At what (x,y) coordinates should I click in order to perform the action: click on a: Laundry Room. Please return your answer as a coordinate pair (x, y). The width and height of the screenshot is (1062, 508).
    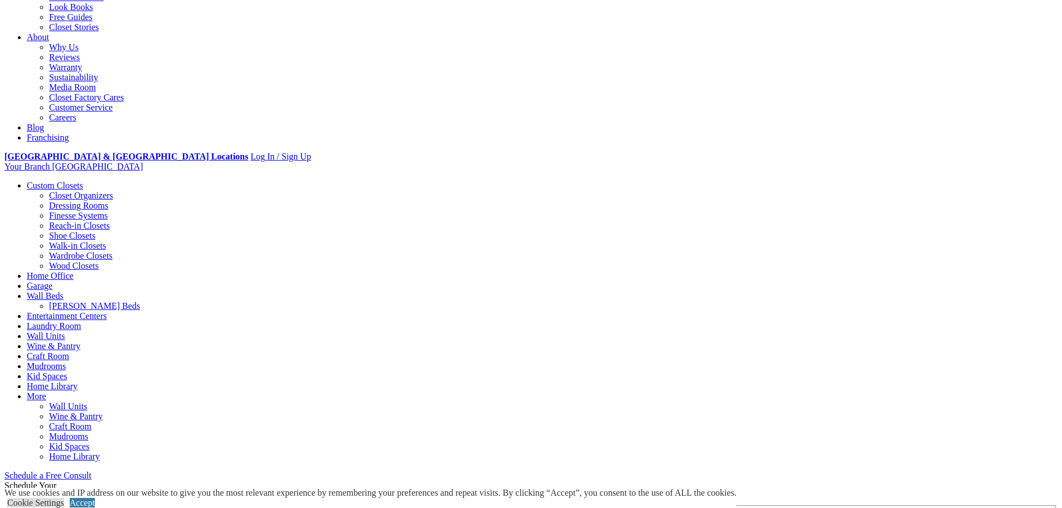
    Looking at the image, I should click on (54, 326).